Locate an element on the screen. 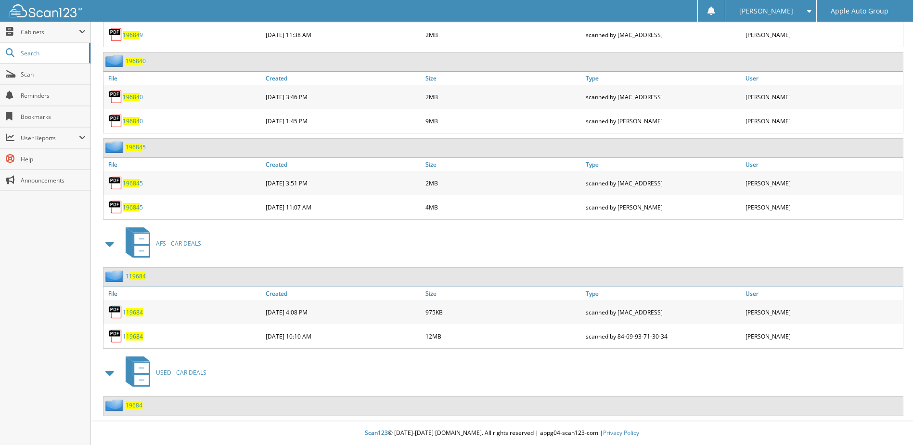 The width and height of the screenshot is (913, 445). a: Privacy Policy is located at coordinates (621, 432).